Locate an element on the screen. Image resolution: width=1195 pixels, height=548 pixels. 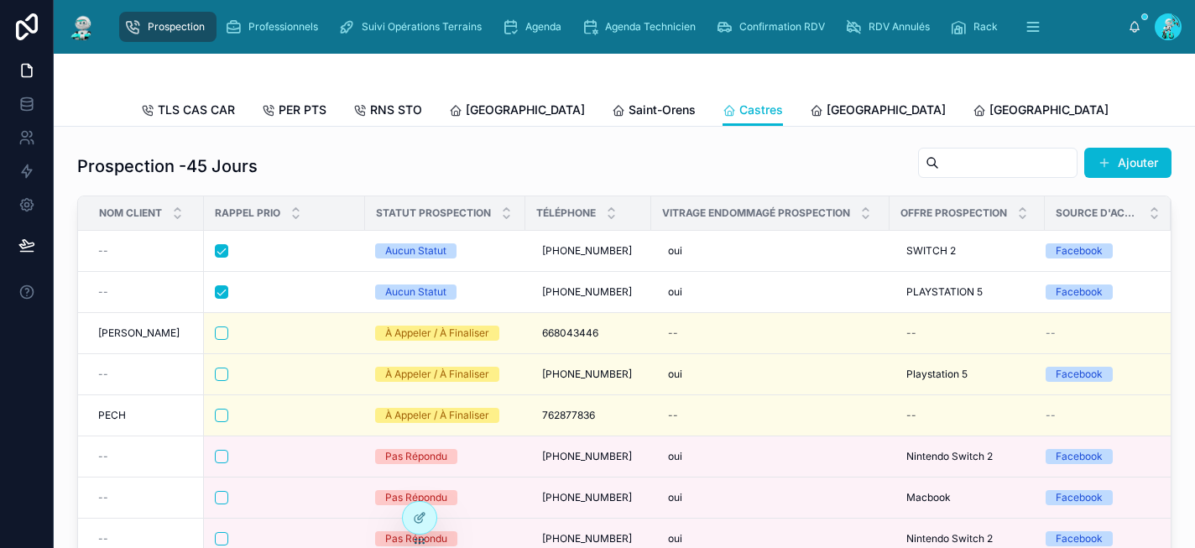
a: Rack is located at coordinates (977, 27).